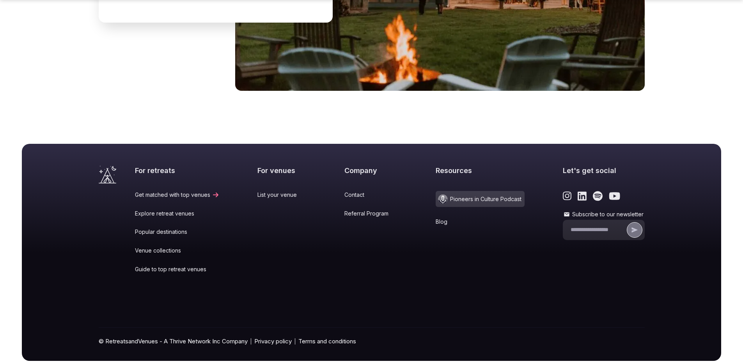 This screenshot has width=743, height=364. What do you see at coordinates (371, 195) in the screenshot?
I see `a: Contact` at bounding box center [371, 195].